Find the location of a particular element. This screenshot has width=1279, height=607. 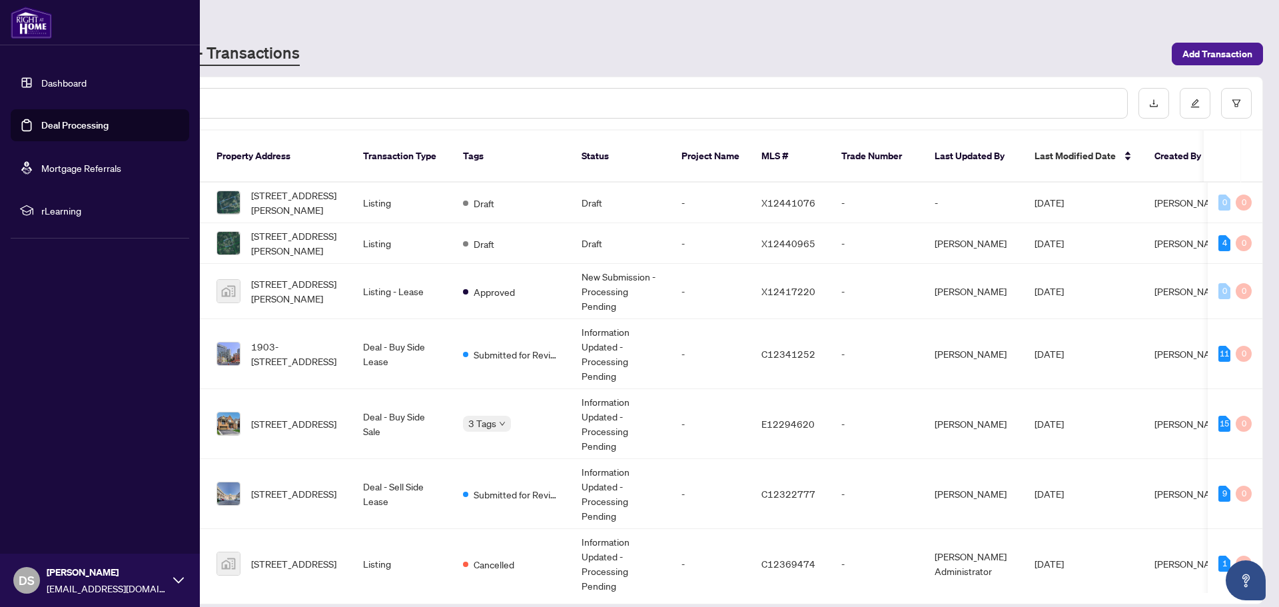

div: 4 is located at coordinates (1224, 243).